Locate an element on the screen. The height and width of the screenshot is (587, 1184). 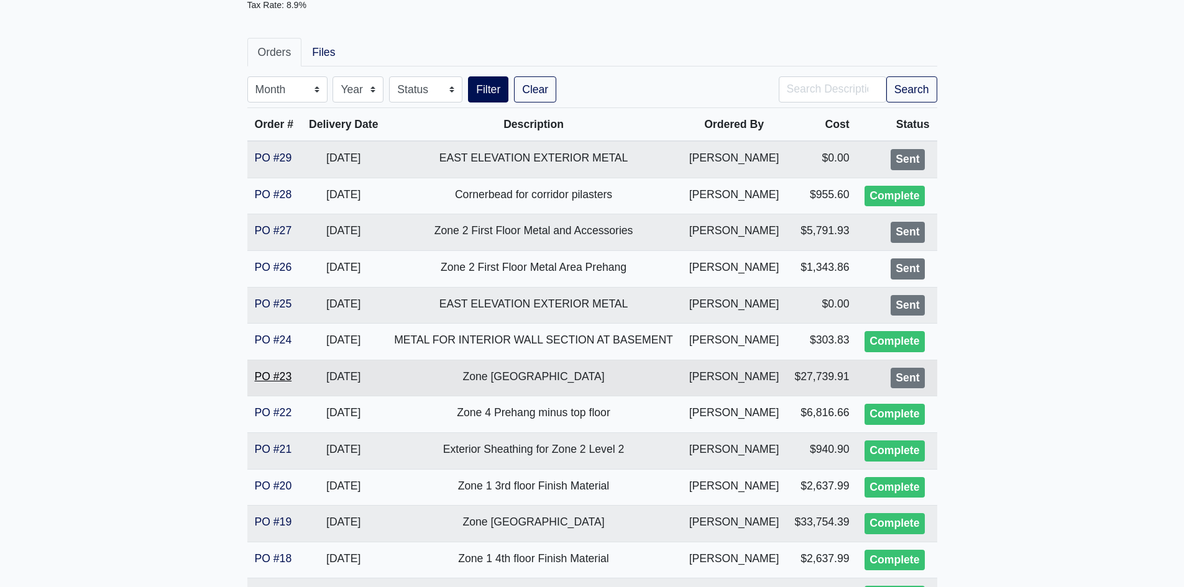
td: Exterior Sheathing for Zone 2 Level 2 is located at coordinates (533, 451).